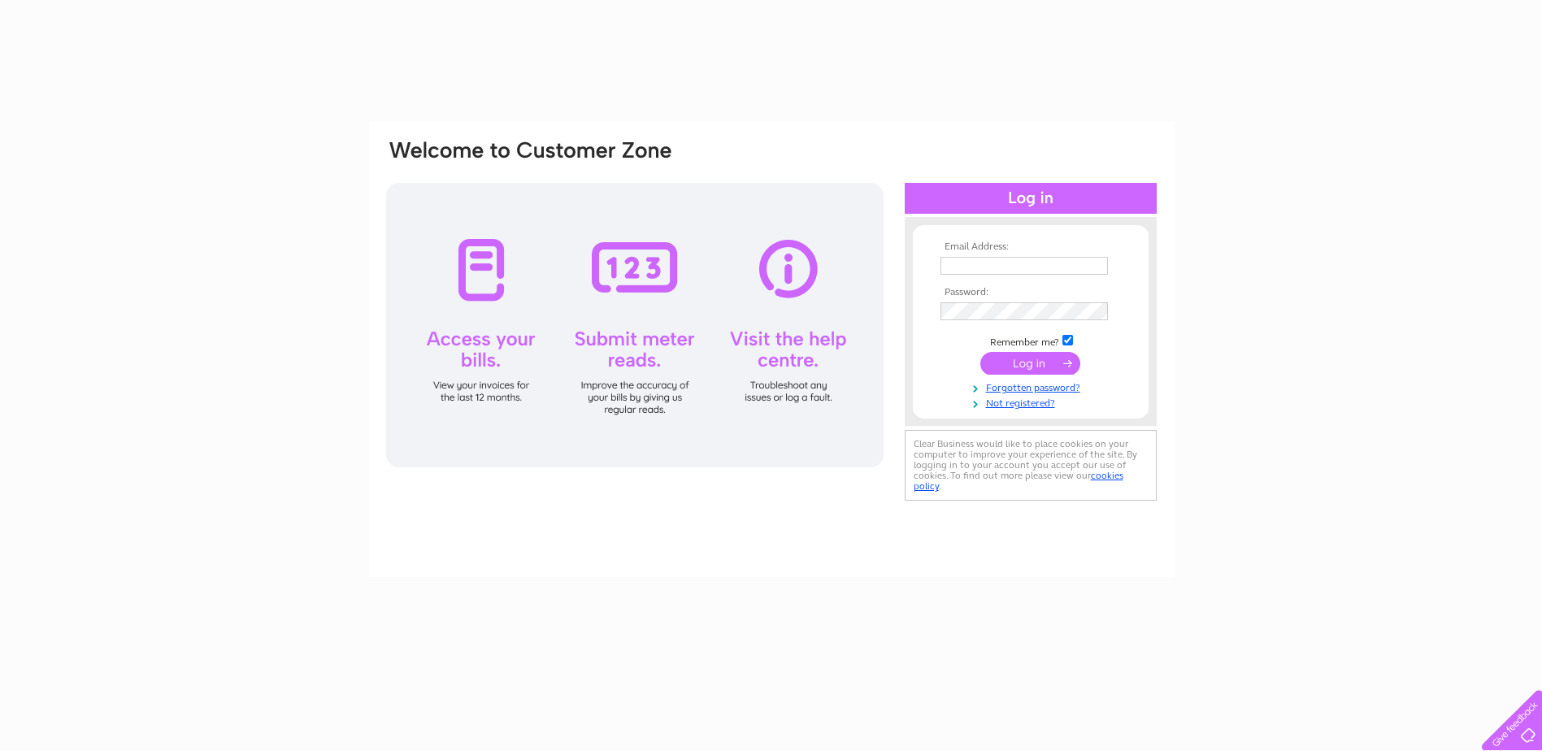  What do you see at coordinates (1033, 386) in the screenshot?
I see `a: Forgotten password?` at bounding box center [1033, 386].